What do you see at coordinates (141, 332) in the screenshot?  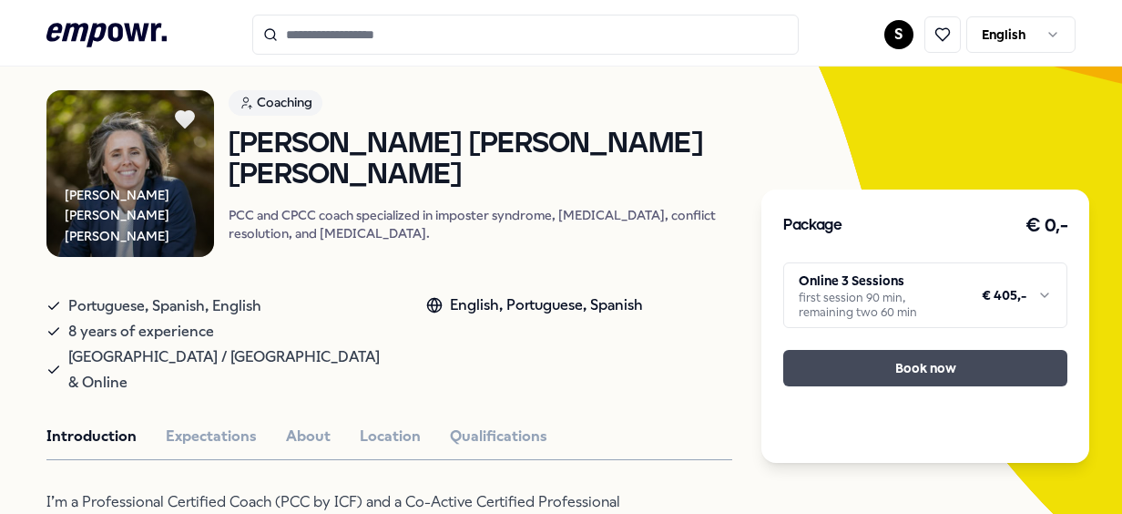 I see `span: 8 years of experience` at bounding box center [141, 332].